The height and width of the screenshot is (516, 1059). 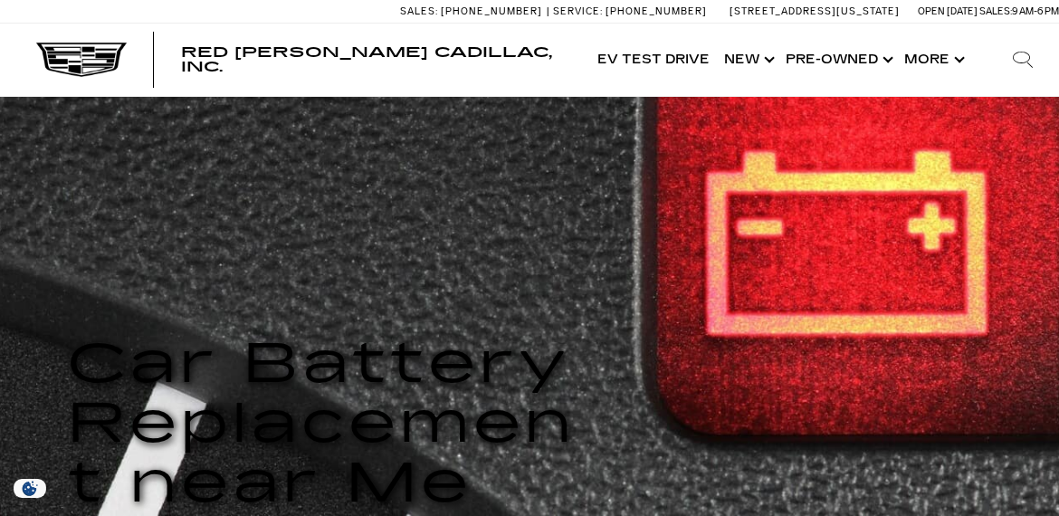 I want to click on span: Car Battery Replacement near Me, so click(x=320, y=424).